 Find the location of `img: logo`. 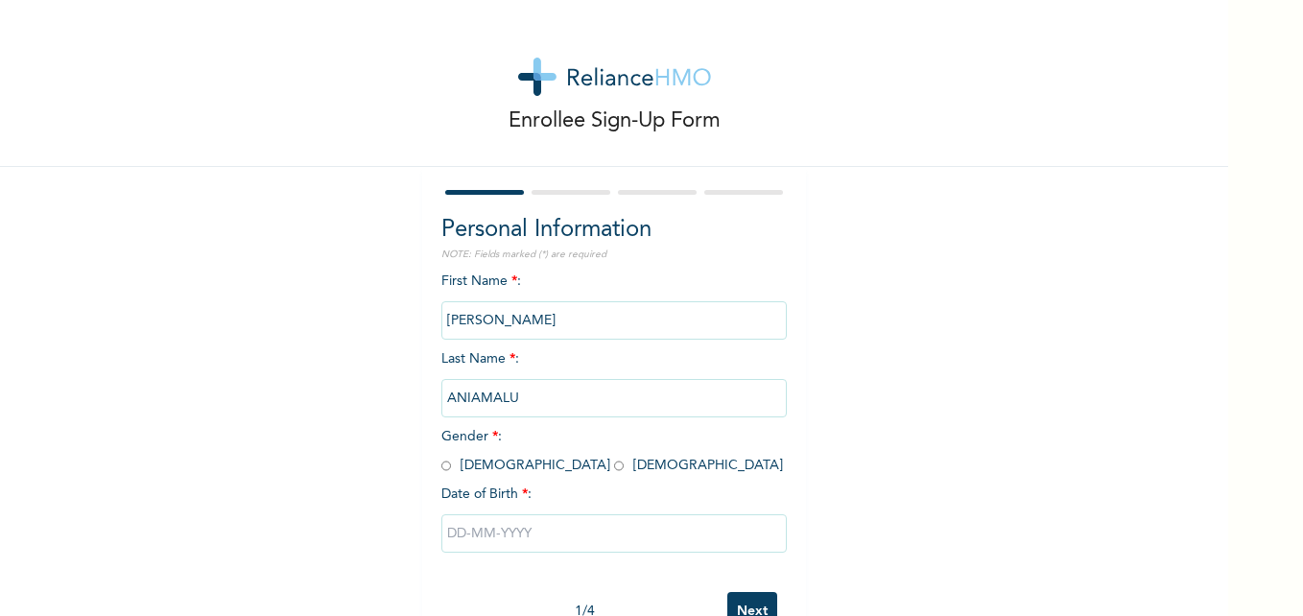

img: logo is located at coordinates (614, 77).